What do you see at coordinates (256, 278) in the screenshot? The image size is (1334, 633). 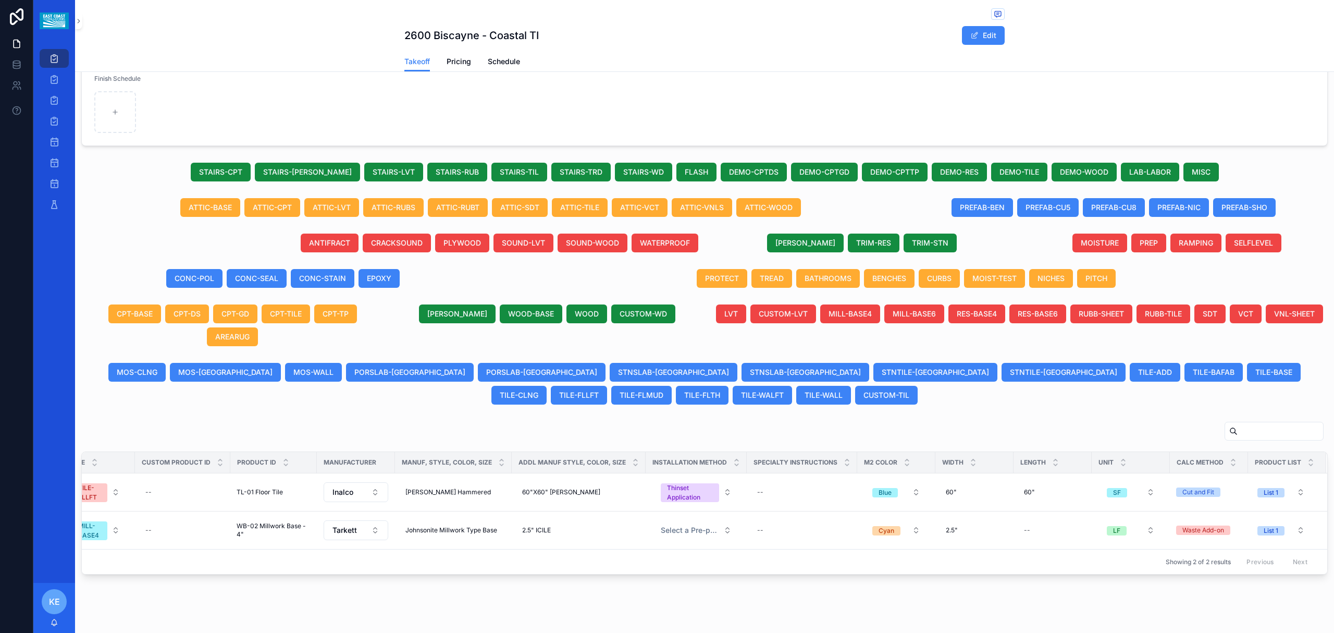 I see `span: CONC-SEAL` at bounding box center [256, 278].